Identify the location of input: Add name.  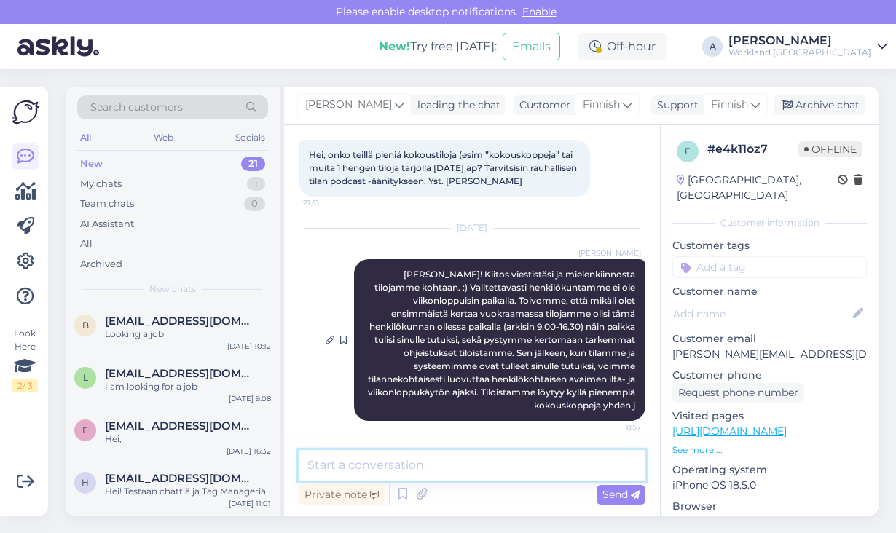
(761, 314).